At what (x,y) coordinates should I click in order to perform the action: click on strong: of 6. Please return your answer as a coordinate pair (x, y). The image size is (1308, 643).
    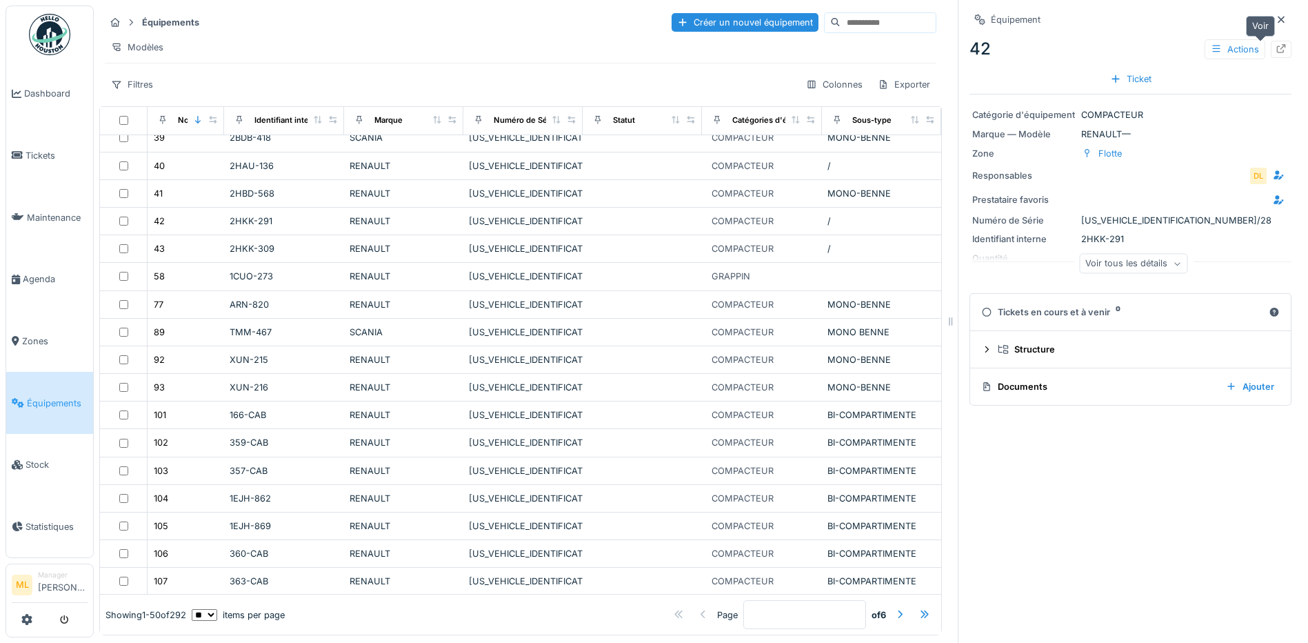
    Looking at the image, I should click on (878, 614).